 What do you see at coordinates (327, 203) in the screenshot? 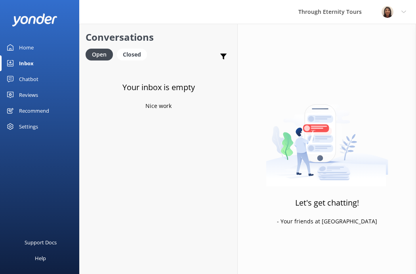
I see `h3: Let's get chatting!` at bounding box center [327, 203].